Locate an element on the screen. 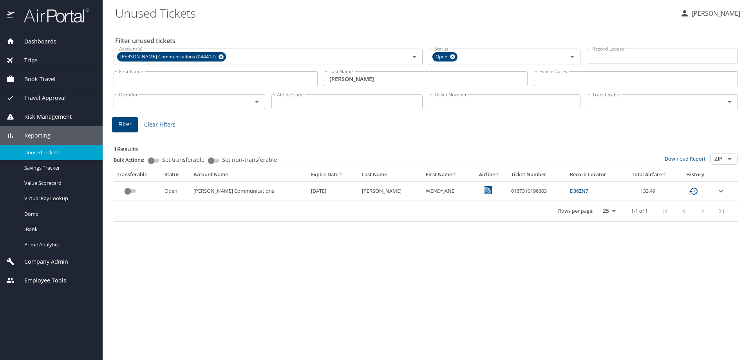 The image size is (752, 360). img: airportal-logo.png is located at coordinates (52, 15).